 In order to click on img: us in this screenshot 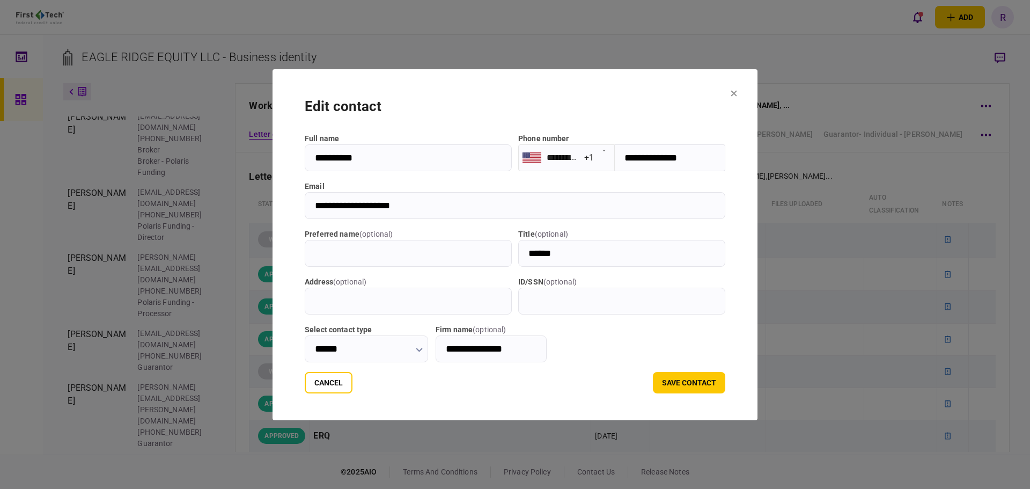, I will do `click(532, 157)`.